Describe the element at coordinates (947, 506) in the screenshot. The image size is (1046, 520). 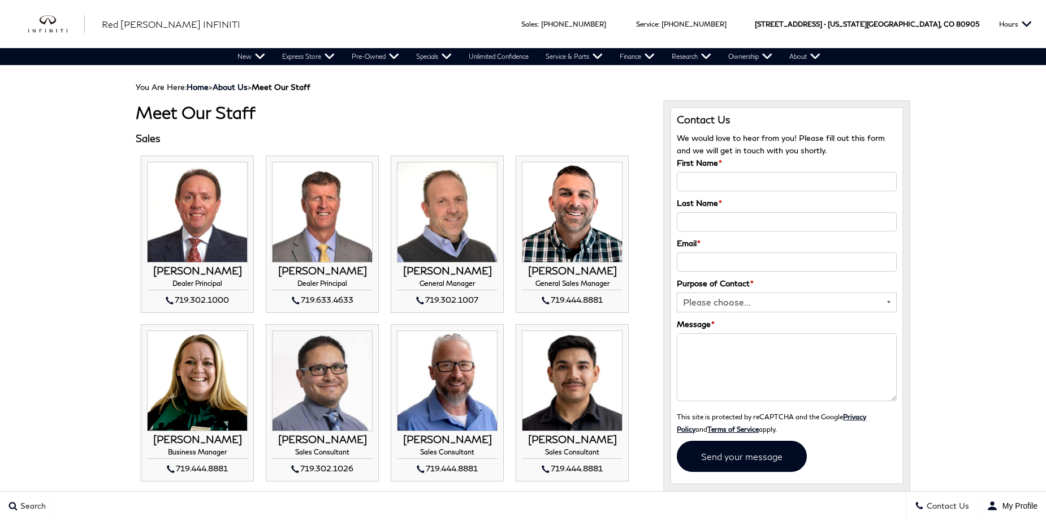
I see `span: Contact Us` at that location.